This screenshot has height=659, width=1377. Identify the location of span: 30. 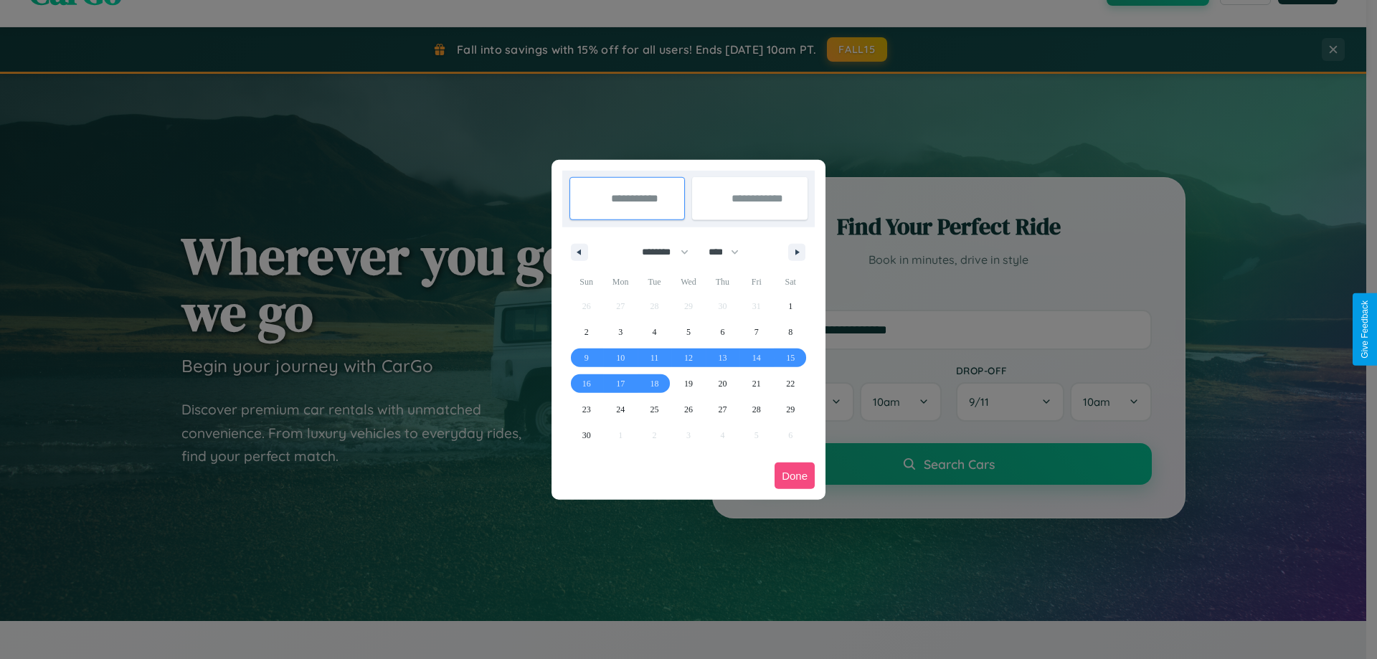
(587, 435).